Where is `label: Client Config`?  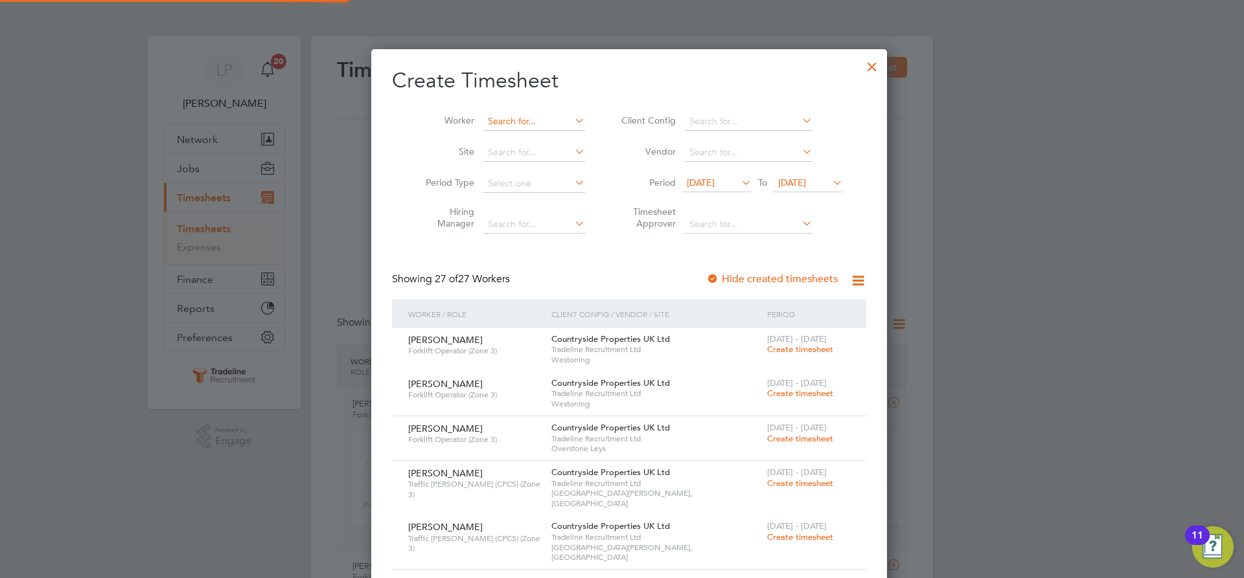
label: Client Config is located at coordinates (646, 120).